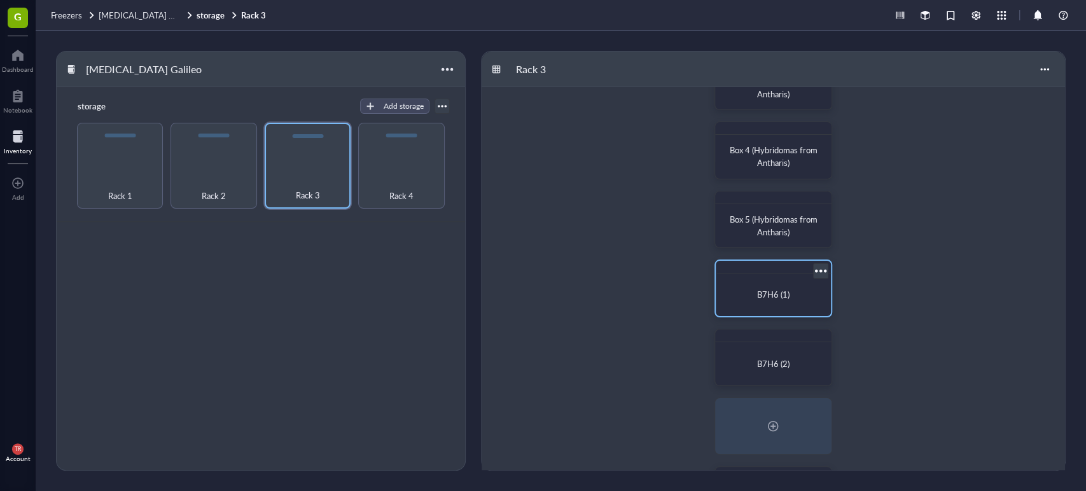 The width and height of the screenshot is (1086, 491). I want to click on span: TR, so click(18, 449).